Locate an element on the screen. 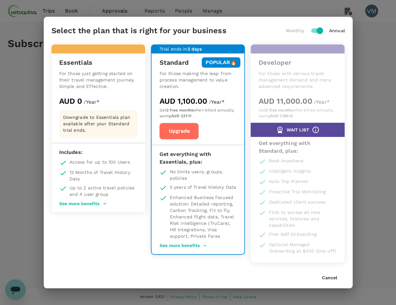 This screenshot has width=396, height=305. p: Get everything with Standard, plus : is located at coordinates (298, 147).